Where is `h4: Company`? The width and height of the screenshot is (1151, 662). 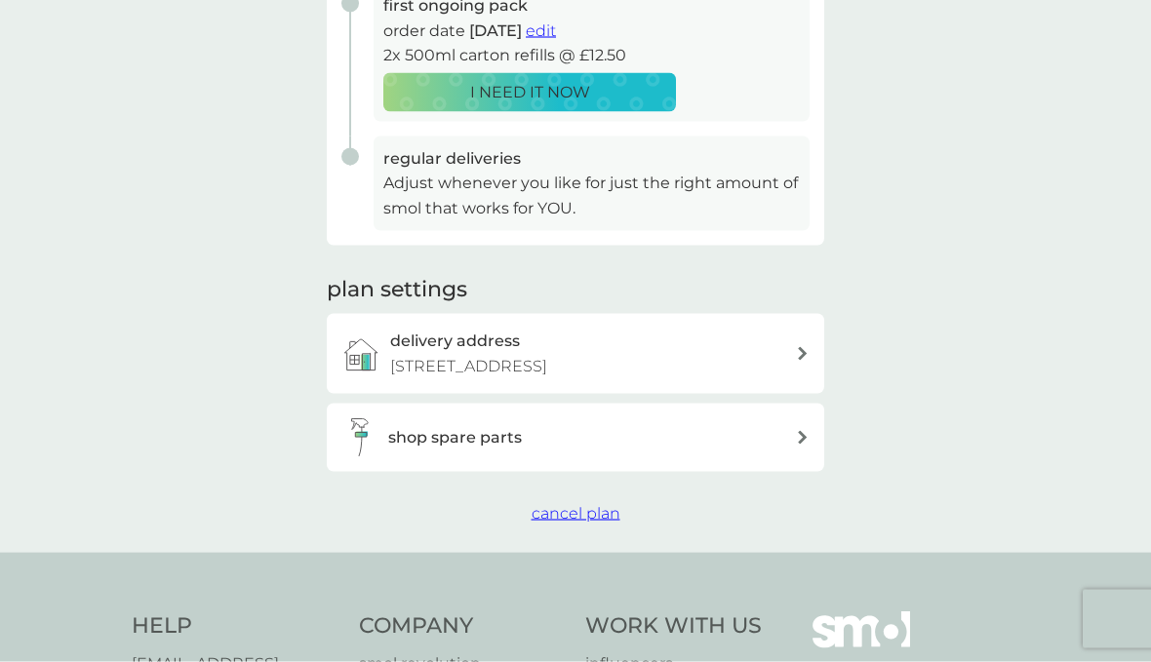
h4: Company is located at coordinates (462, 626).